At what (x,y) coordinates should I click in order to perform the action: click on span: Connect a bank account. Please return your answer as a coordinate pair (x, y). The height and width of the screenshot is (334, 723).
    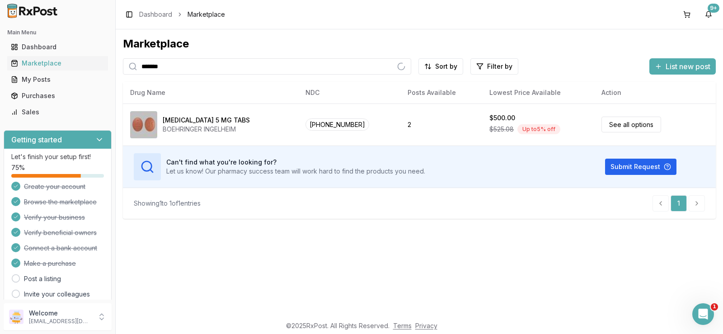
    Looking at the image, I should click on (61, 248).